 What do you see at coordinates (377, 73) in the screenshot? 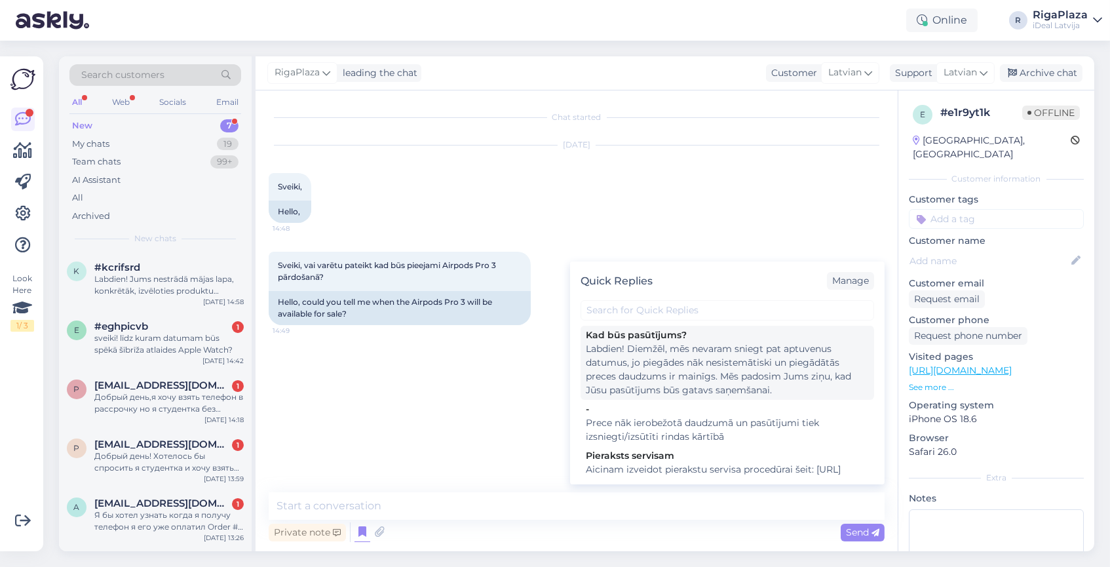
I see `div: leading the chat` at bounding box center [377, 73].